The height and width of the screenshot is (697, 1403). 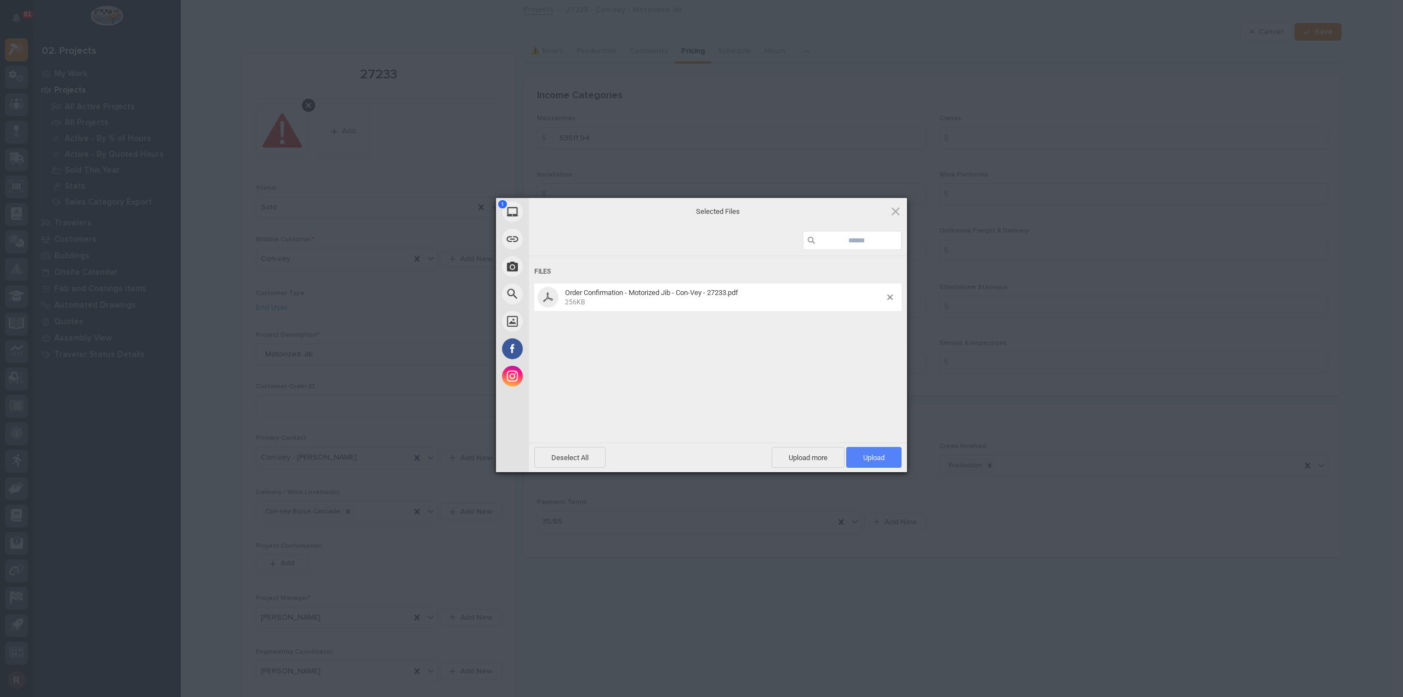 What do you see at coordinates (503, 204) in the screenshot?
I see `span: 1` at bounding box center [503, 204].